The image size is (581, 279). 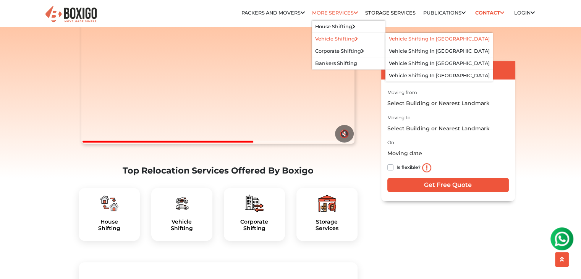 What do you see at coordinates (562, 259) in the screenshot?
I see `button: scroll up` at bounding box center [562, 259].